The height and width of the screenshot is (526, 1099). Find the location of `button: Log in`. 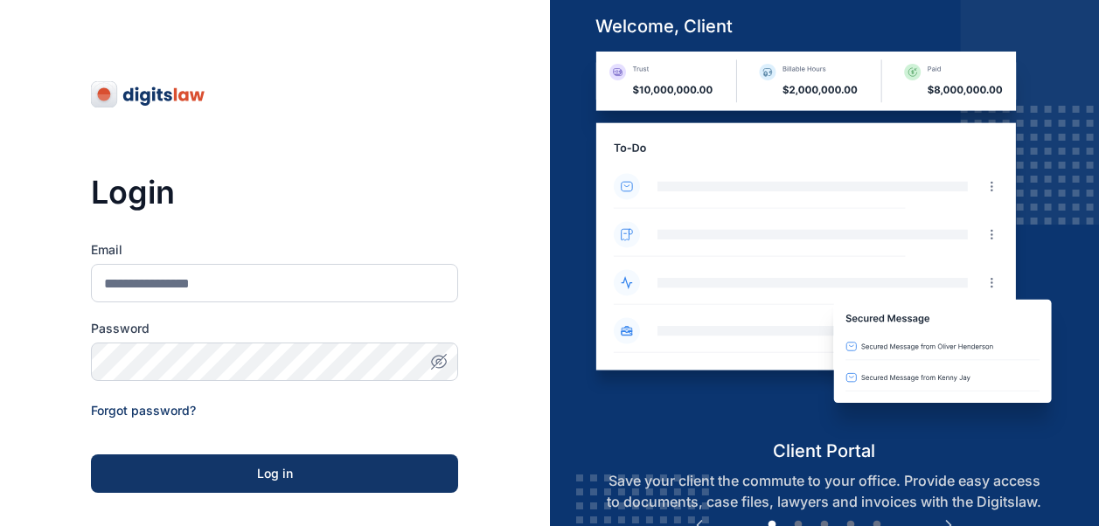

button: Log in is located at coordinates (275, 474).